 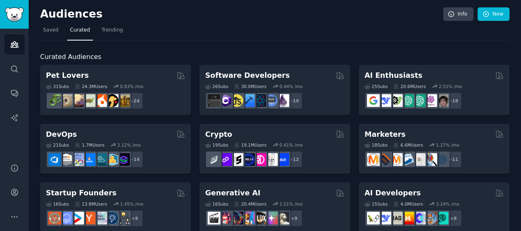 I want to click on img: iOSProgramming, so click(x=248, y=100).